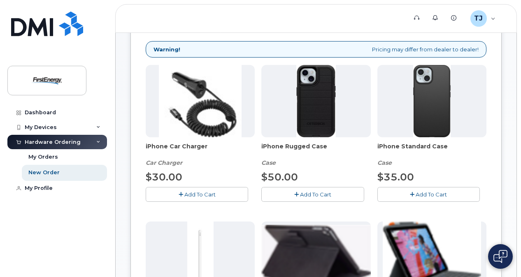 Image resolution: width=521 pixels, height=277 pixels. What do you see at coordinates (431, 150) in the screenshot?
I see `span: iPhone Standard Case` at bounding box center [431, 150].